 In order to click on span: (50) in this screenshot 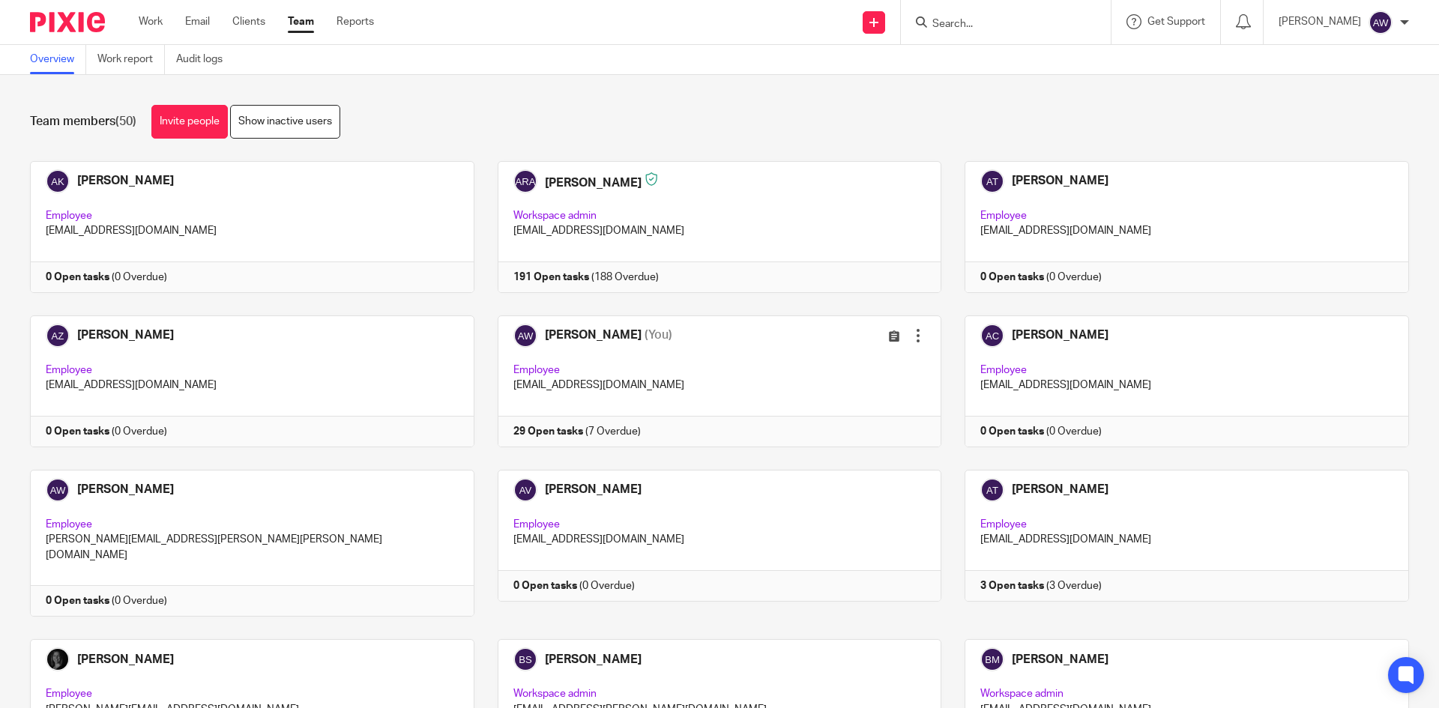, I will do `click(126, 121)`.